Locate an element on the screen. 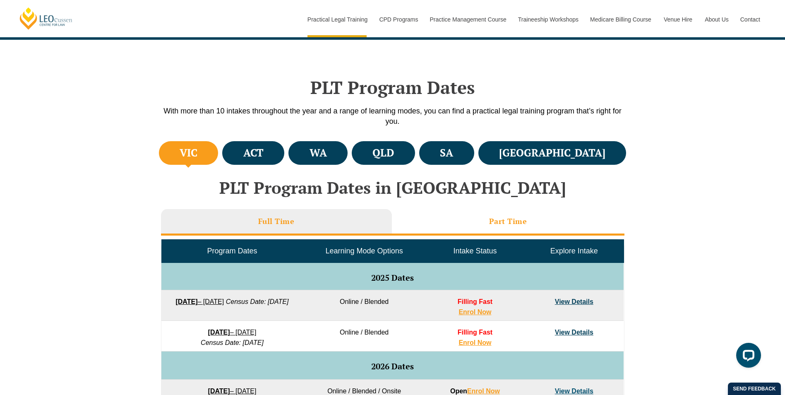 This screenshot has width=785, height=395. h3: Full Time is located at coordinates (276, 221).